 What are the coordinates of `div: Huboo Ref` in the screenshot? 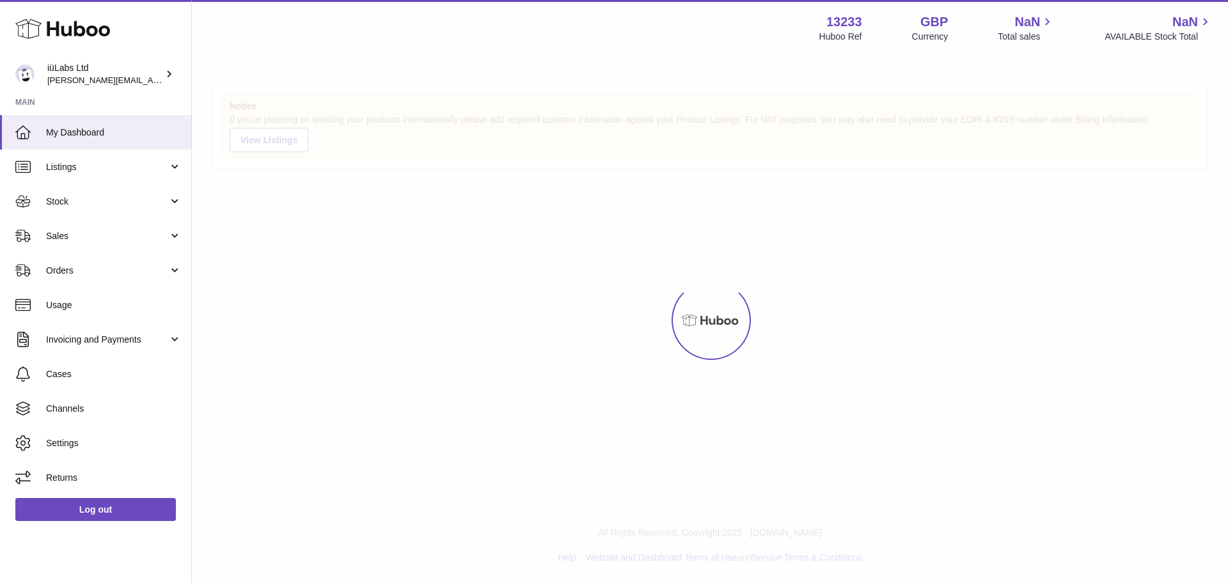 It's located at (841, 36).